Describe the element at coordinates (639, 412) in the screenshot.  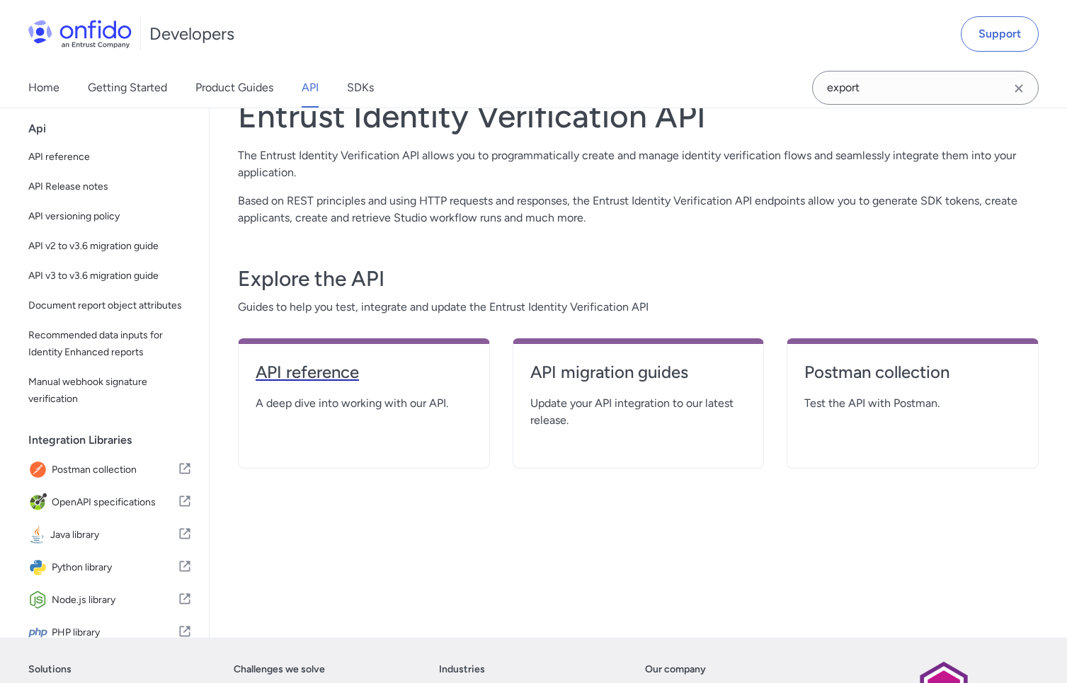
I see `span: Update your API integration to our latest release.` at that location.